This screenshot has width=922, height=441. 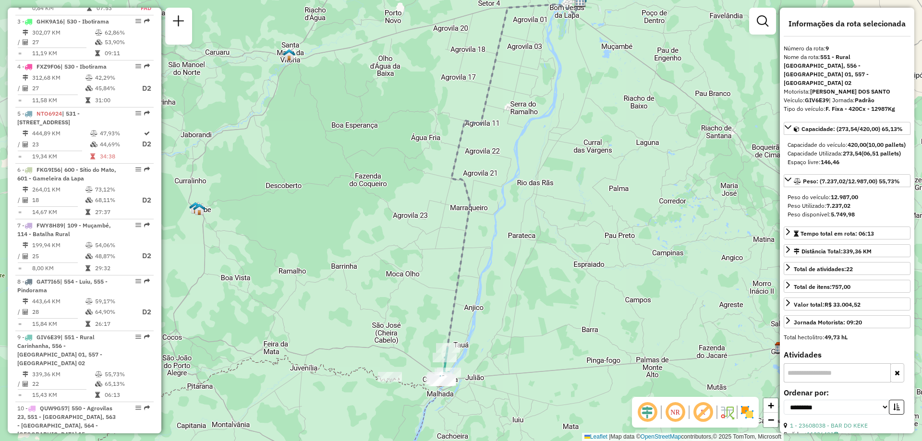 What do you see at coordinates (143, 312) in the screenshot?
I see `p: D2` at bounding box center [143, 312].